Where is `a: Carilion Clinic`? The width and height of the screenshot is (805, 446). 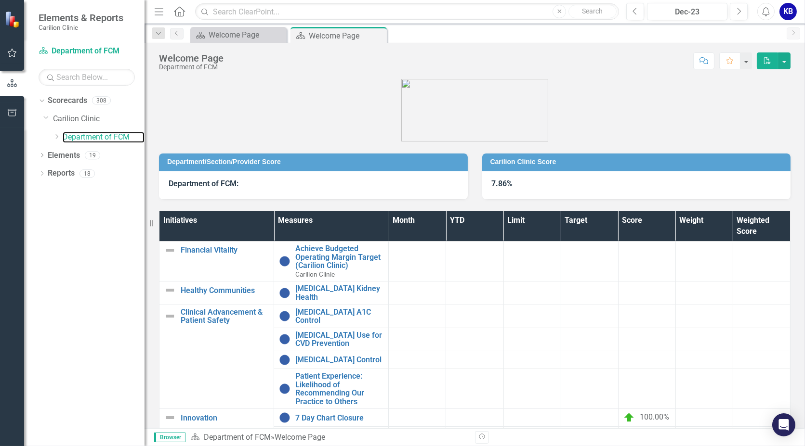
a: Carilion Clinic is located at coordinates (99, 119).